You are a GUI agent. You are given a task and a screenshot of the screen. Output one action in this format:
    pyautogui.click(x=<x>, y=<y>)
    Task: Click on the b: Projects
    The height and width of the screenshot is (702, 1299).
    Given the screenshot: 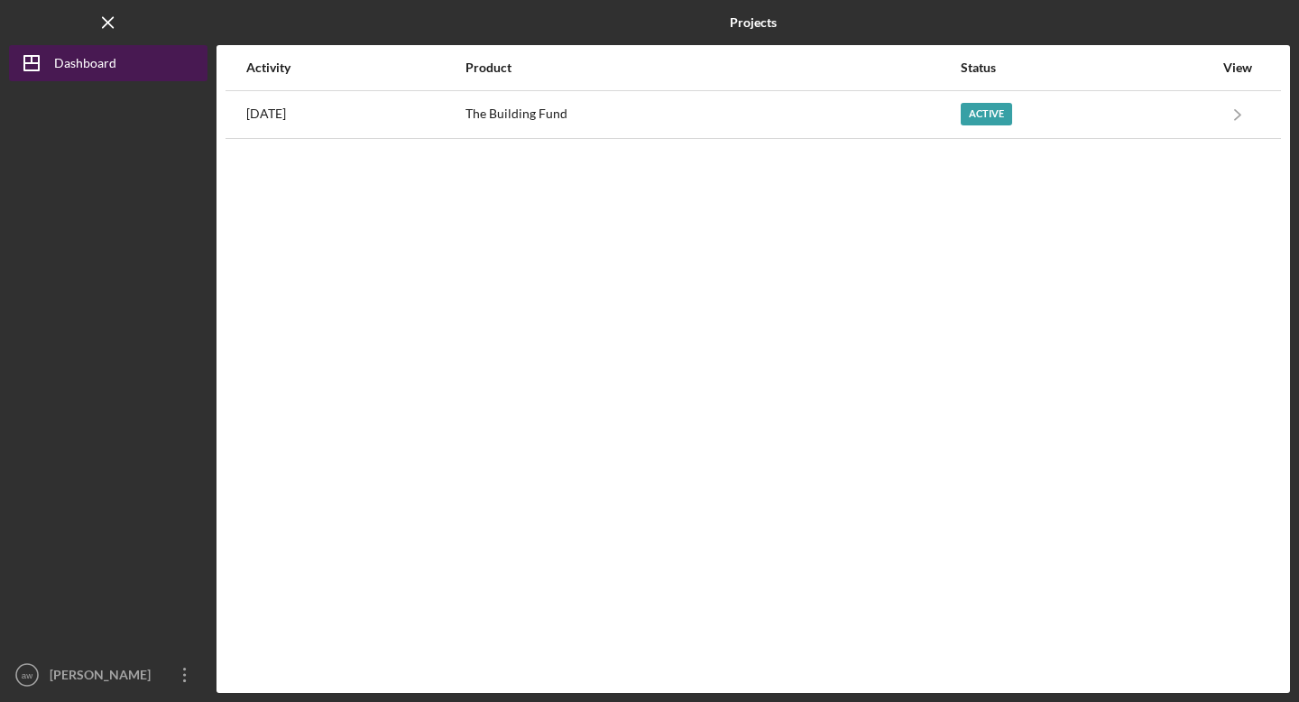 What is the action you would take?
    pyautogui.click(x=753, y=23)
    